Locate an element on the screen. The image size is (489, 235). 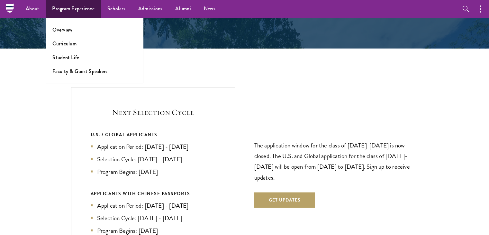
a: Curriculum is located at coordinates (64, 43).